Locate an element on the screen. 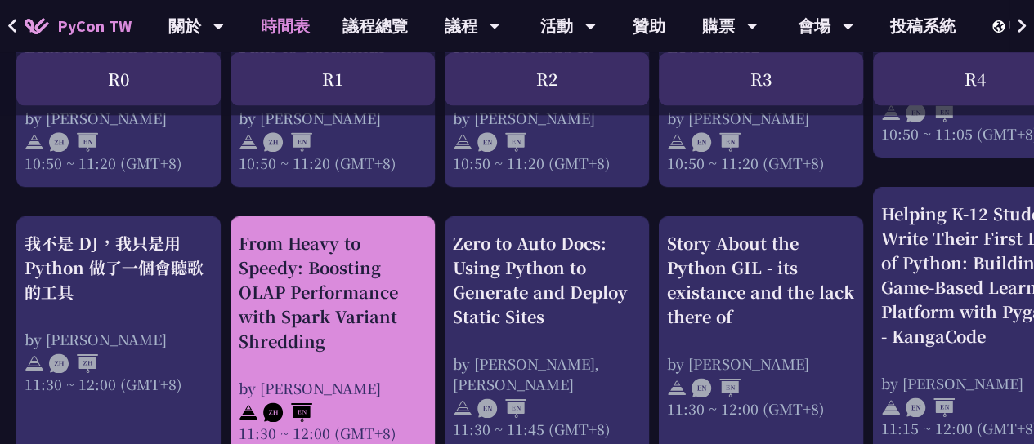 Image resolution: width=1034 pixels, height=444 pixels. img: ZHZH.38617ef.svg is located at coordinates (74, 364).